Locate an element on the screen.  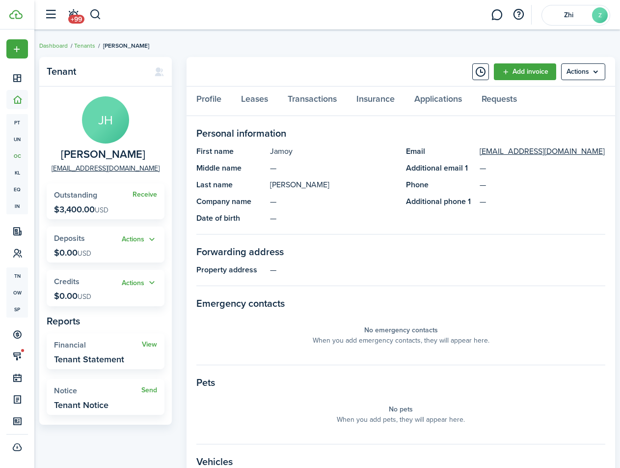
p: $3,400.00 is located at coordinates (81, 209).